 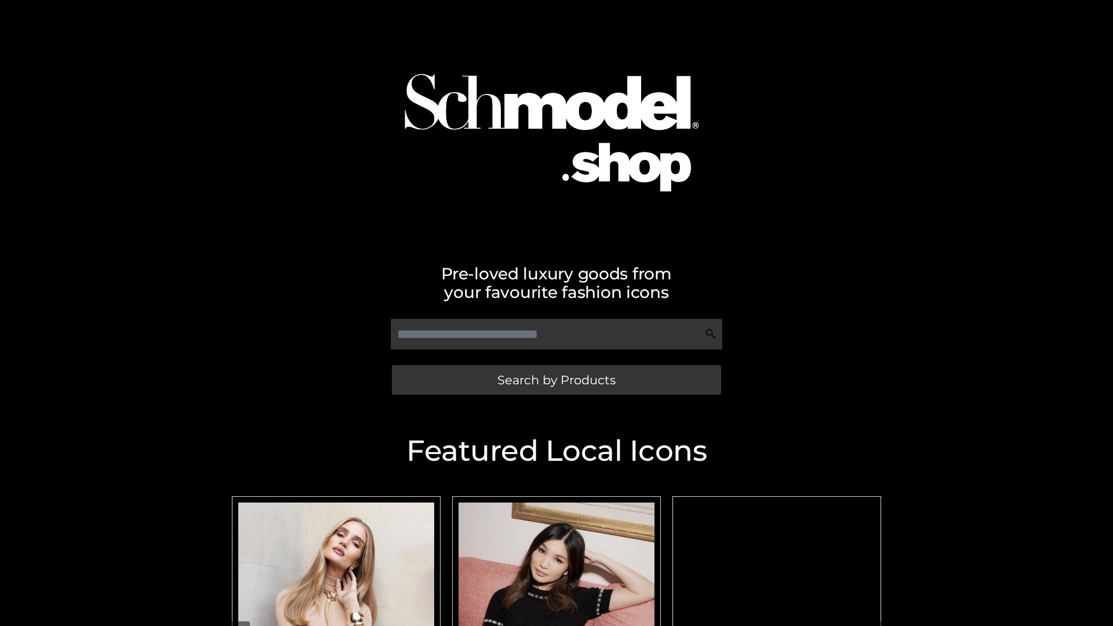 I want to click on a: Search by Products, so click(x=556, y=380).